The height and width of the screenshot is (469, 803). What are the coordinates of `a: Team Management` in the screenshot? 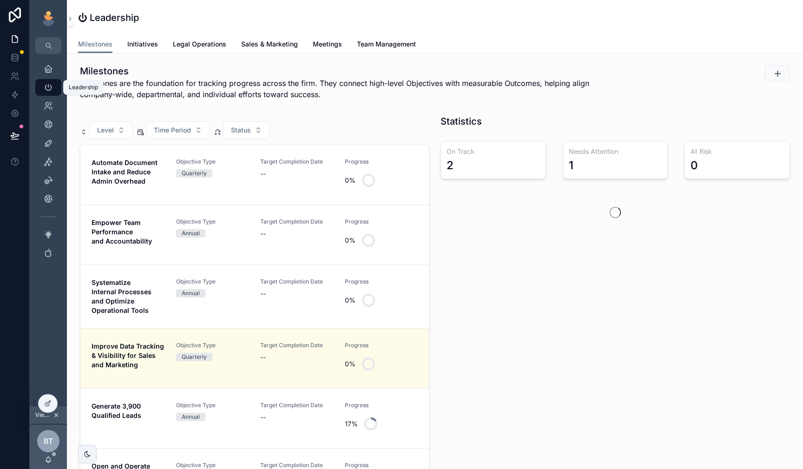 It's located at (386, 45).